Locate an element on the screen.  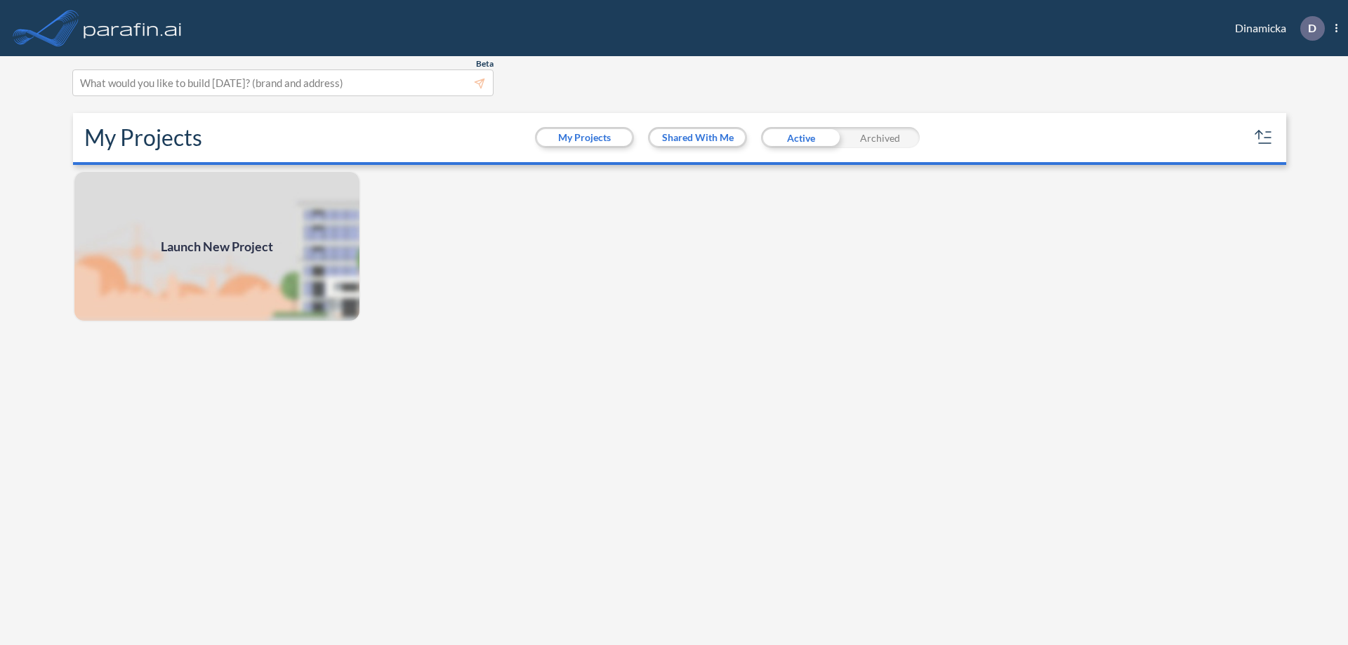
div: Active is located at coordinates (800, 138).